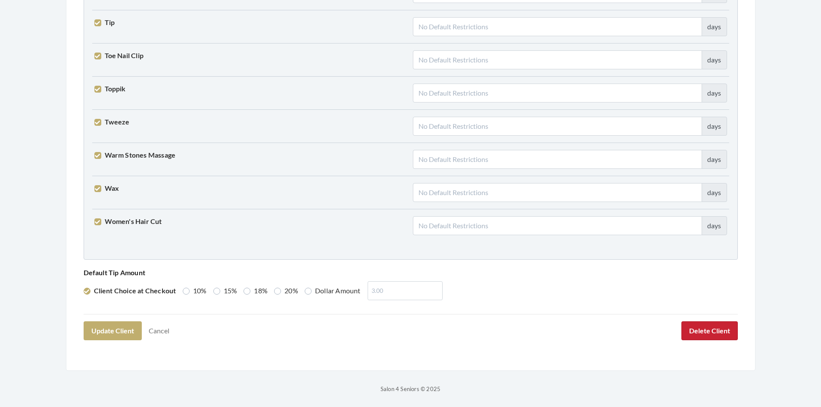 Image resolution: width=821 pixels, height=407 pixels. Describe the element at coordinates (411, 389) in the screenshot. I see `p: Salon 4 Seniors © 2025` at that location.